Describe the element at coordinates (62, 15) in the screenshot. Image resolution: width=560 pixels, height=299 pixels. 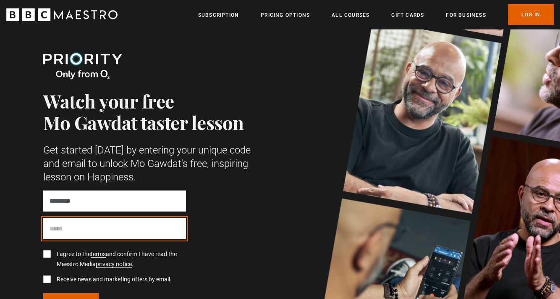
I see `svg: BBC Maestro` at that location.